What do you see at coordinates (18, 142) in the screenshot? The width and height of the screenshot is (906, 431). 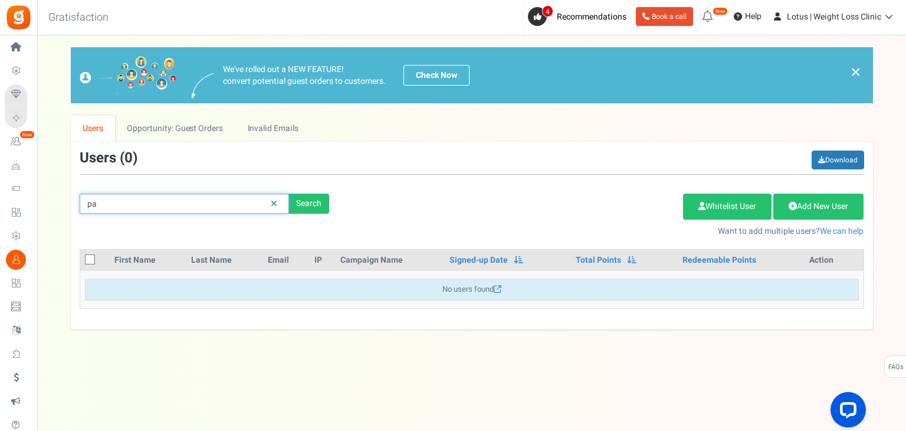 I see `a: New` at bounding box center [18, 142].